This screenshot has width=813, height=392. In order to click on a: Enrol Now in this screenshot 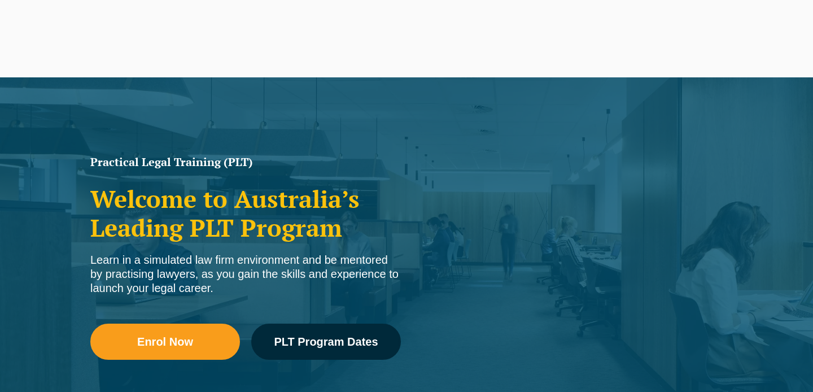, I will do `click(165, 342)`.